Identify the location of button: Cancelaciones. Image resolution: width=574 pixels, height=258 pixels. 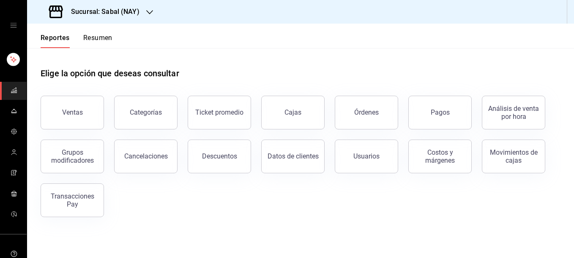
(146, 157).